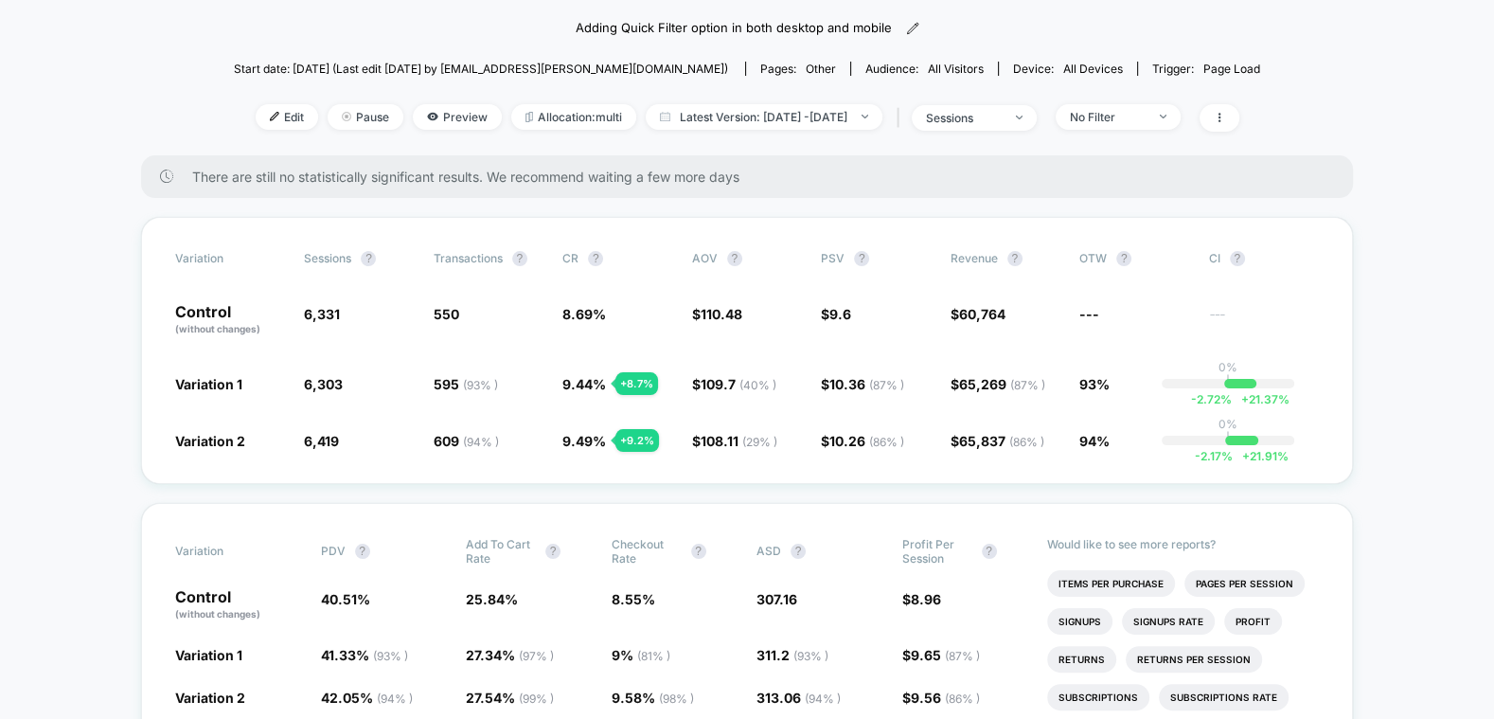  I want to click on span: ( 93 % ), so click(480, 384).